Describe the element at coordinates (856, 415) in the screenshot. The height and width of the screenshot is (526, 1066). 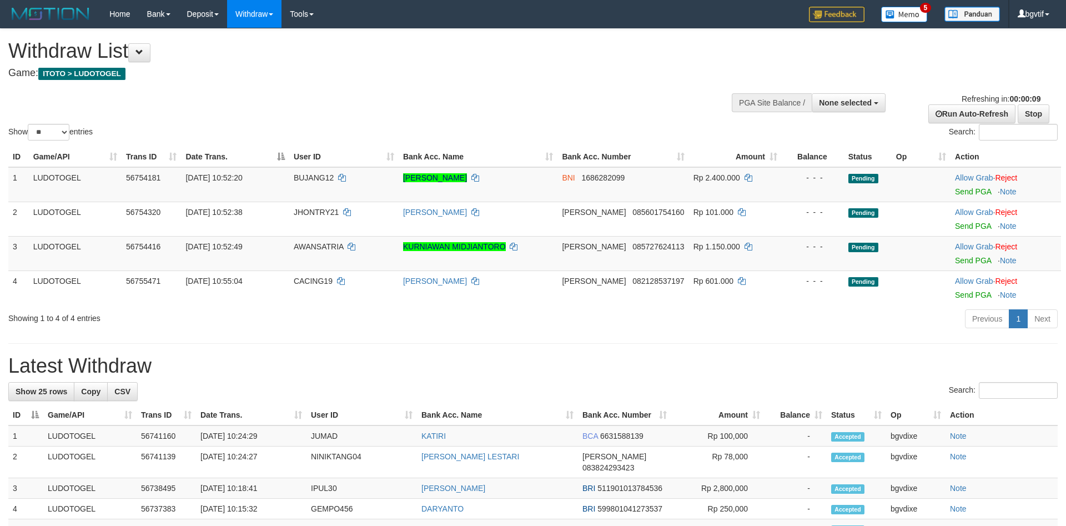
I see `th: Status: activate to sort column ascending` at that location.